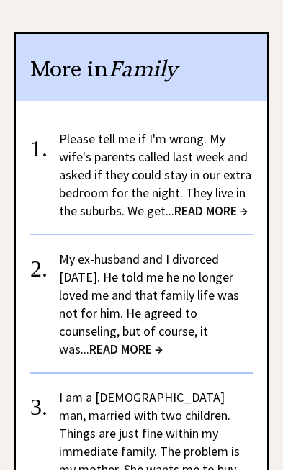 The image size is (283, 471). Describe the element at coordinates (45, 143) in the screenshot. I see `div: 1.` at that location.